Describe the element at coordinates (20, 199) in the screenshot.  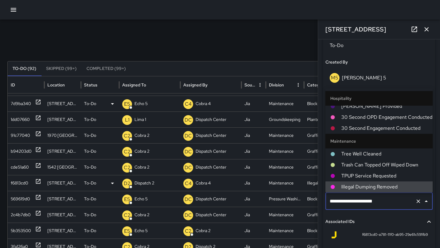
I see `div: 569619d0` at that location.